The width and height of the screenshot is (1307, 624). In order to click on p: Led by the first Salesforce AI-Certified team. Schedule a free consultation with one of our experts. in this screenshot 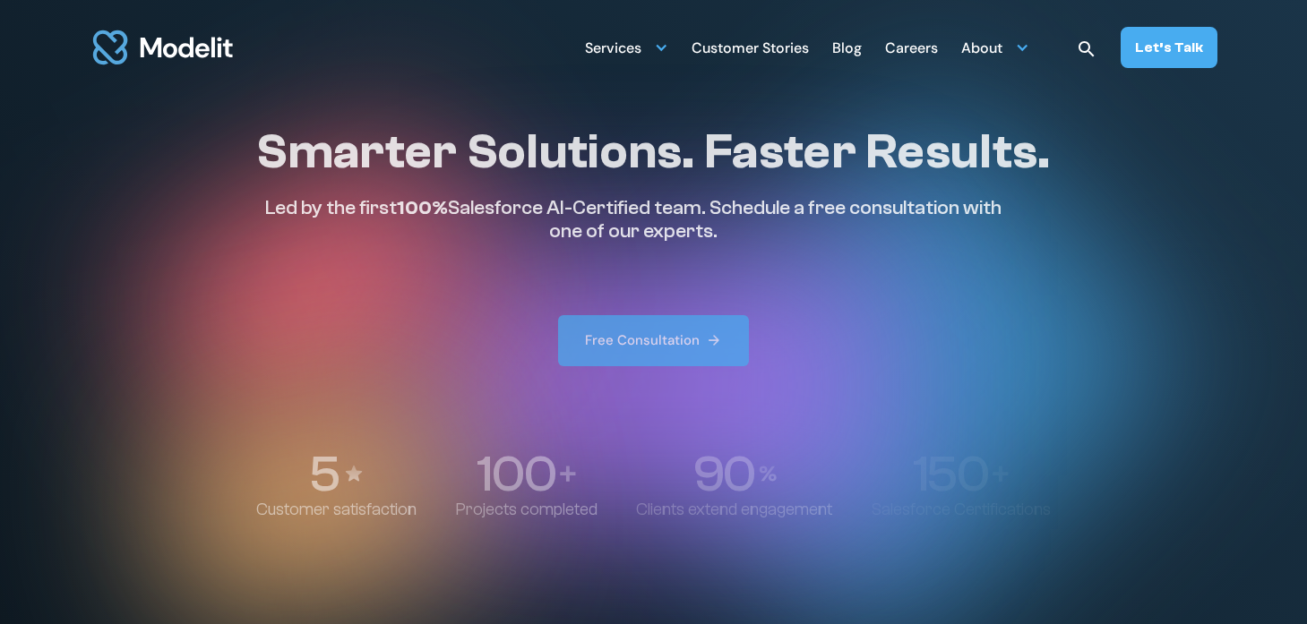, I will do `click(633, 220)`.